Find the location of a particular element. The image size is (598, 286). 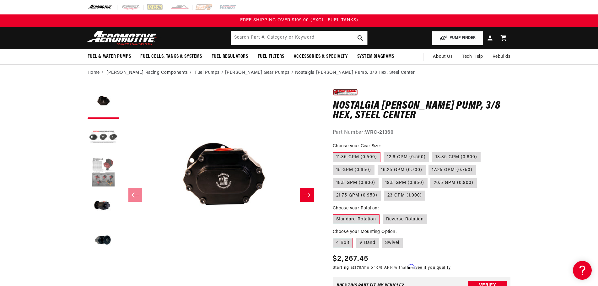

span: Fuel Filters is located at coordinates (271, 56).